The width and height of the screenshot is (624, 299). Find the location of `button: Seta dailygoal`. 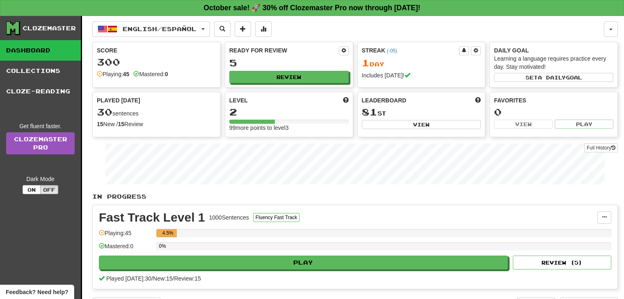

button: Seta dailygoal is located at coordinates (553, 78).